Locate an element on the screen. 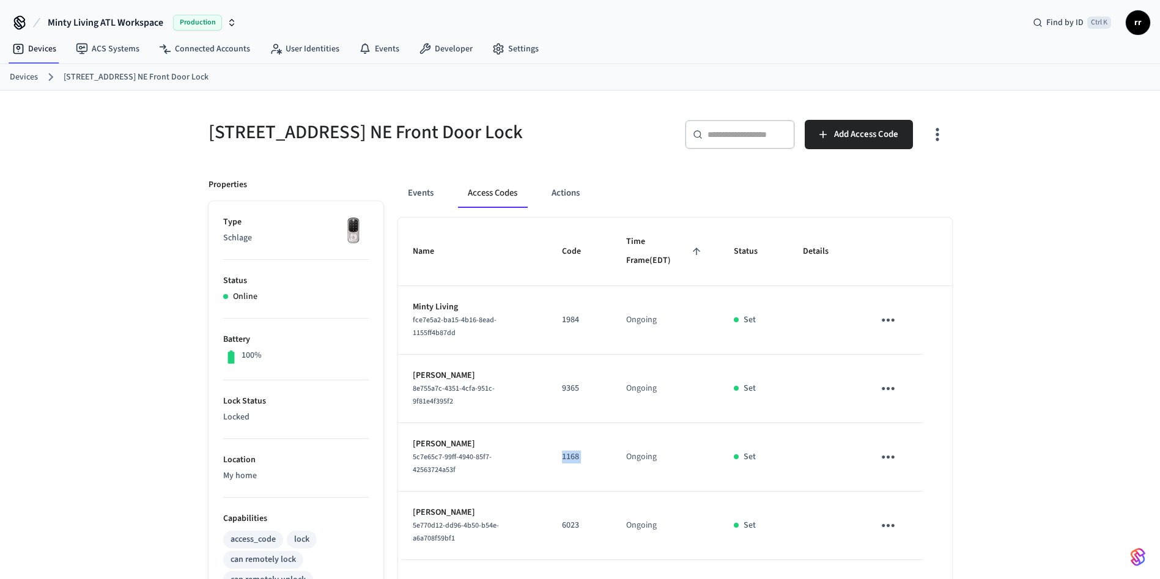 The height and width of the screenshot is (579, 1160). p: Minty Living is located at coordinates (473, 307).